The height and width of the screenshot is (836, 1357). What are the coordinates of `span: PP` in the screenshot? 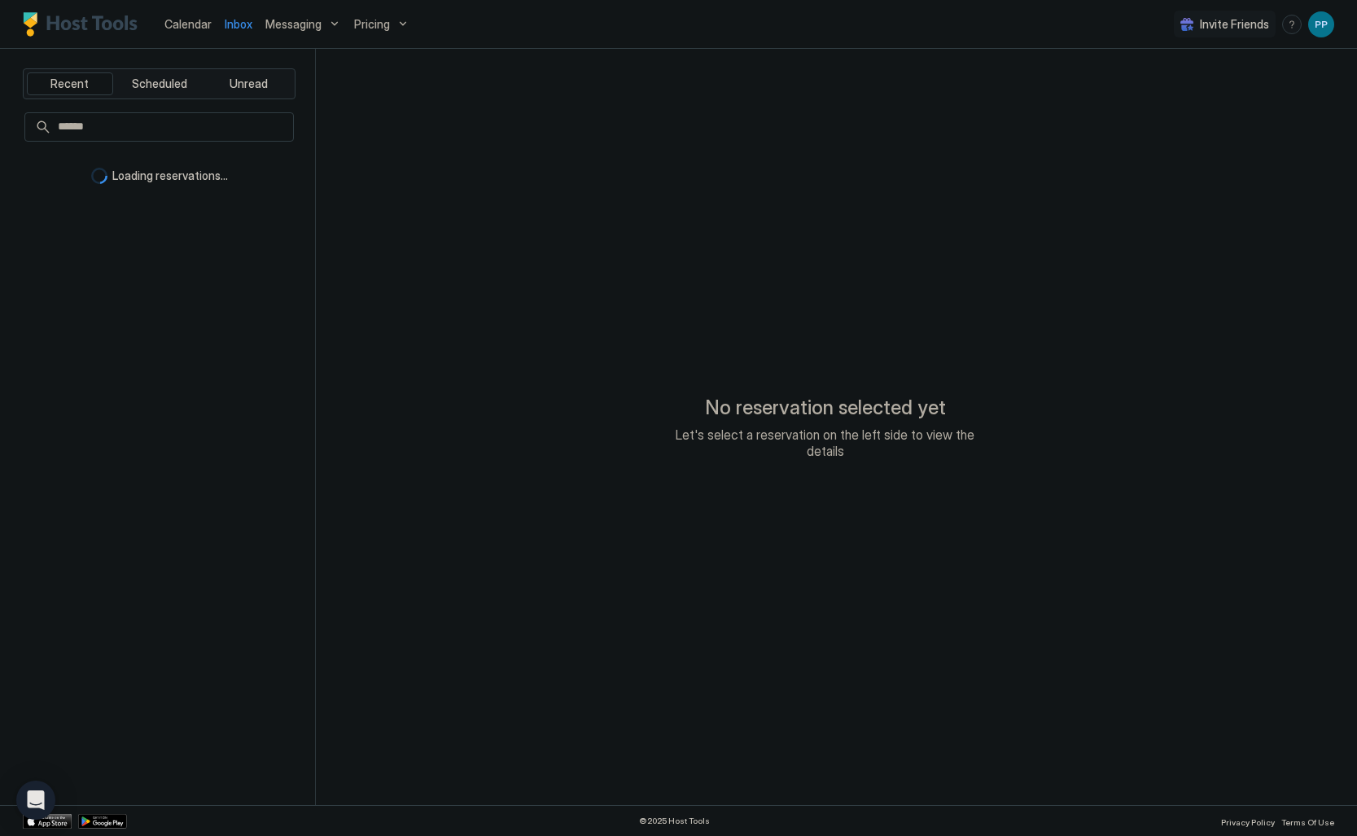 It's located at (1321, 24).